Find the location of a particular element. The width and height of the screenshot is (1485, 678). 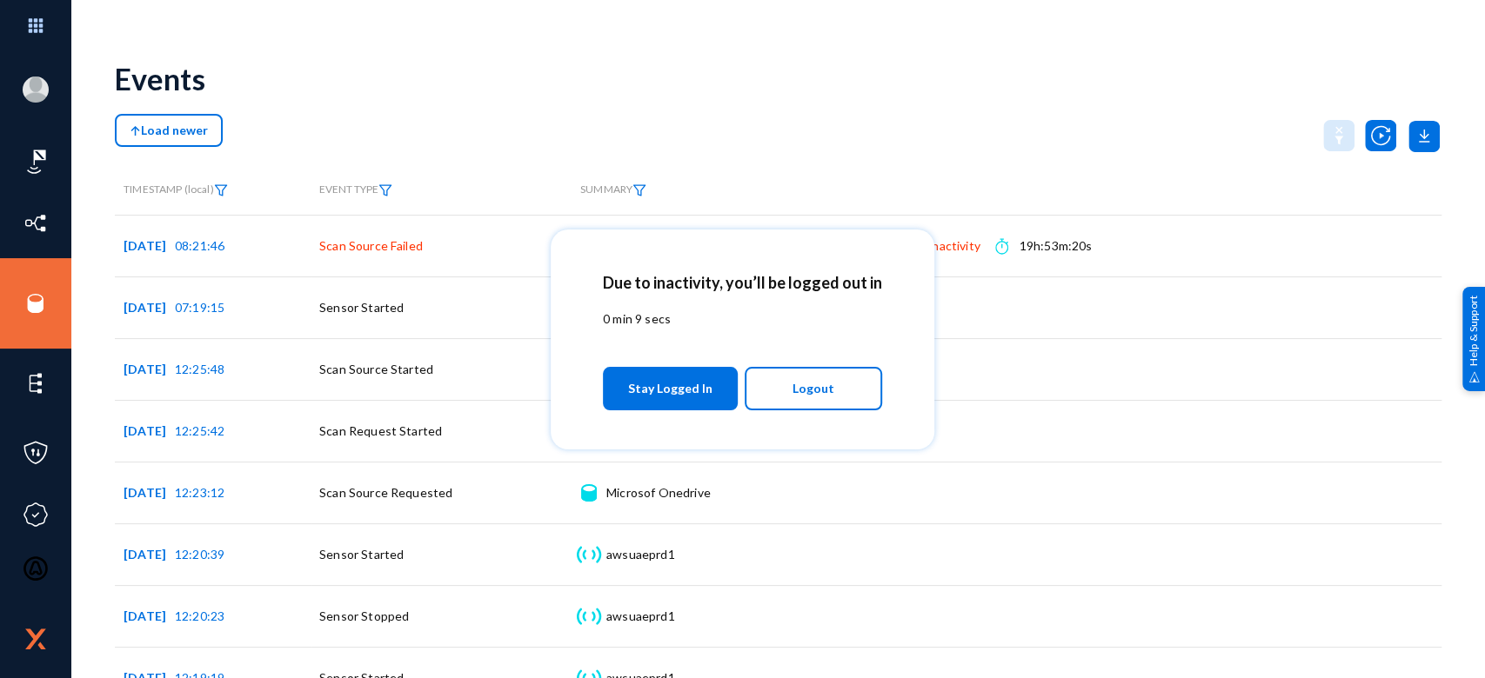

span: Logout is located at coordinates (813, 389).